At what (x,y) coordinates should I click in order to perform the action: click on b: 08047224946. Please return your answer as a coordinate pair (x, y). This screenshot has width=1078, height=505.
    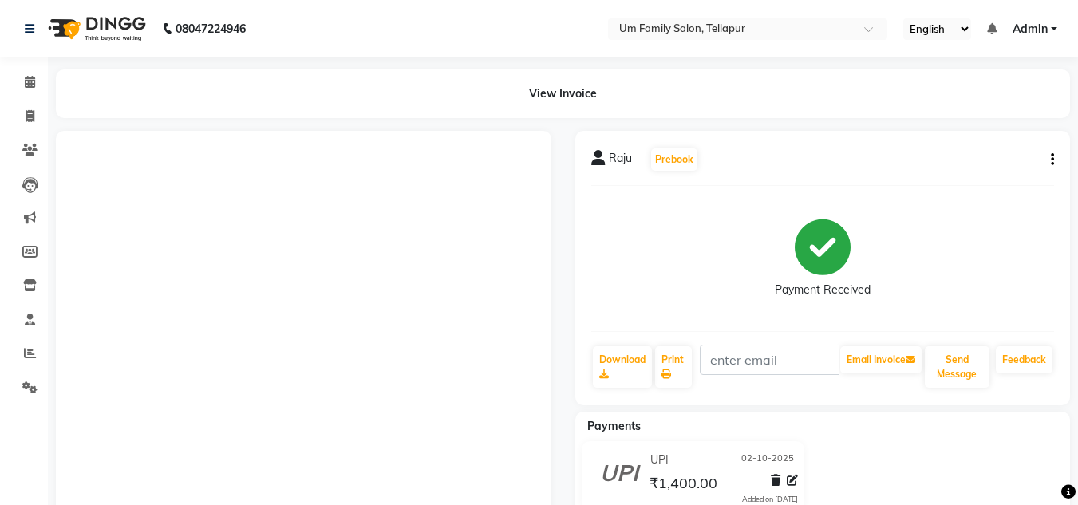
    Looking at the image, I should click on (211, 29).